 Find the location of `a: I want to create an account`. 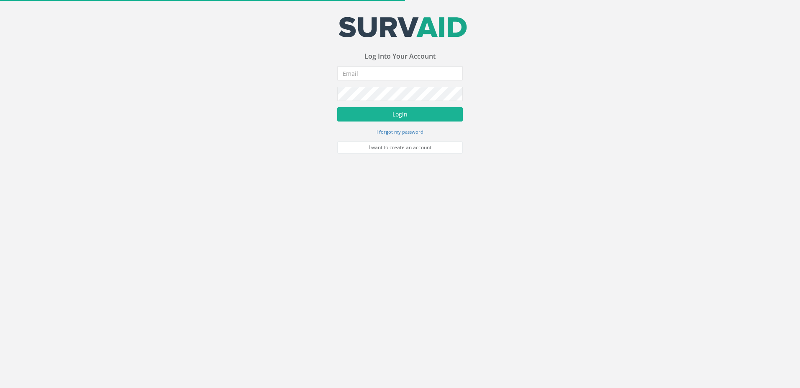

a: I want to create an account is located at coordinates (400, 147).